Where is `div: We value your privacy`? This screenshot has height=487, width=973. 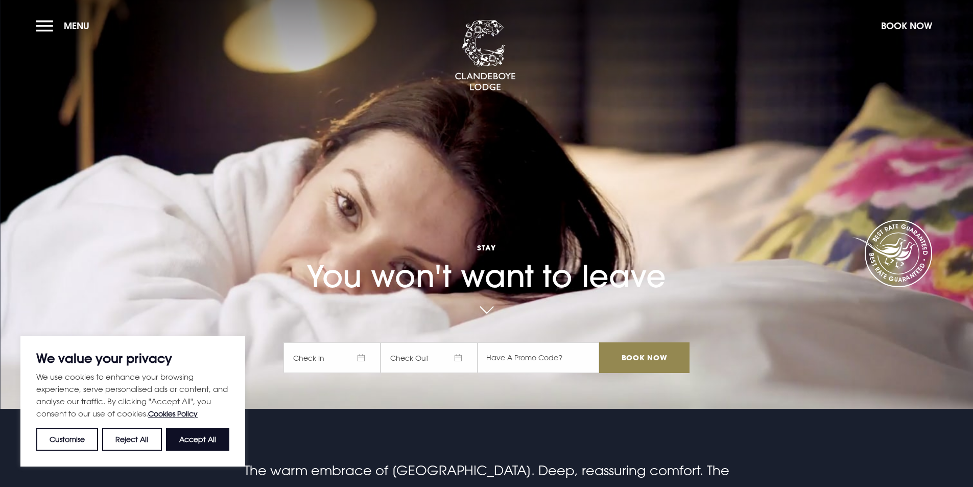
div: We value your privacy is located at coordinates (133, 401).